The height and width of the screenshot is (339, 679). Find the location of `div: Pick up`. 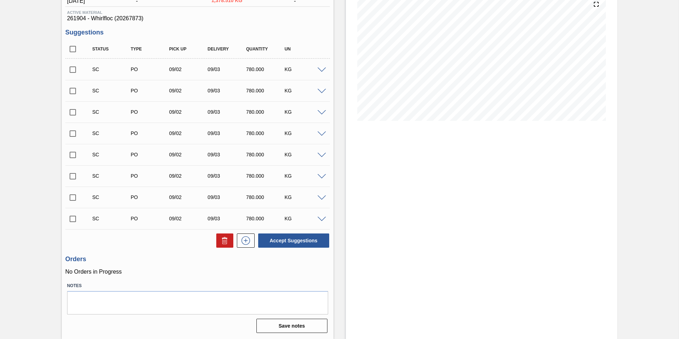

div: Pick up is located at coordinates (189, 49).